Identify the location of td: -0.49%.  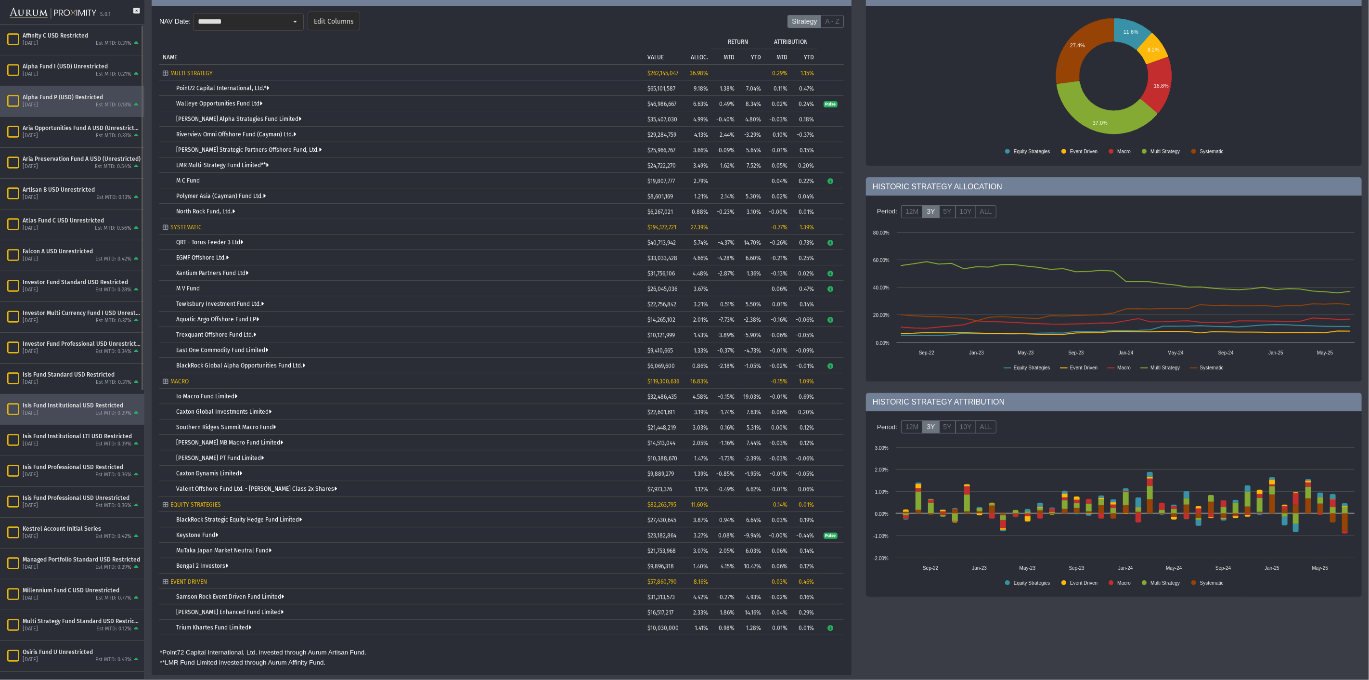
(725, 489).